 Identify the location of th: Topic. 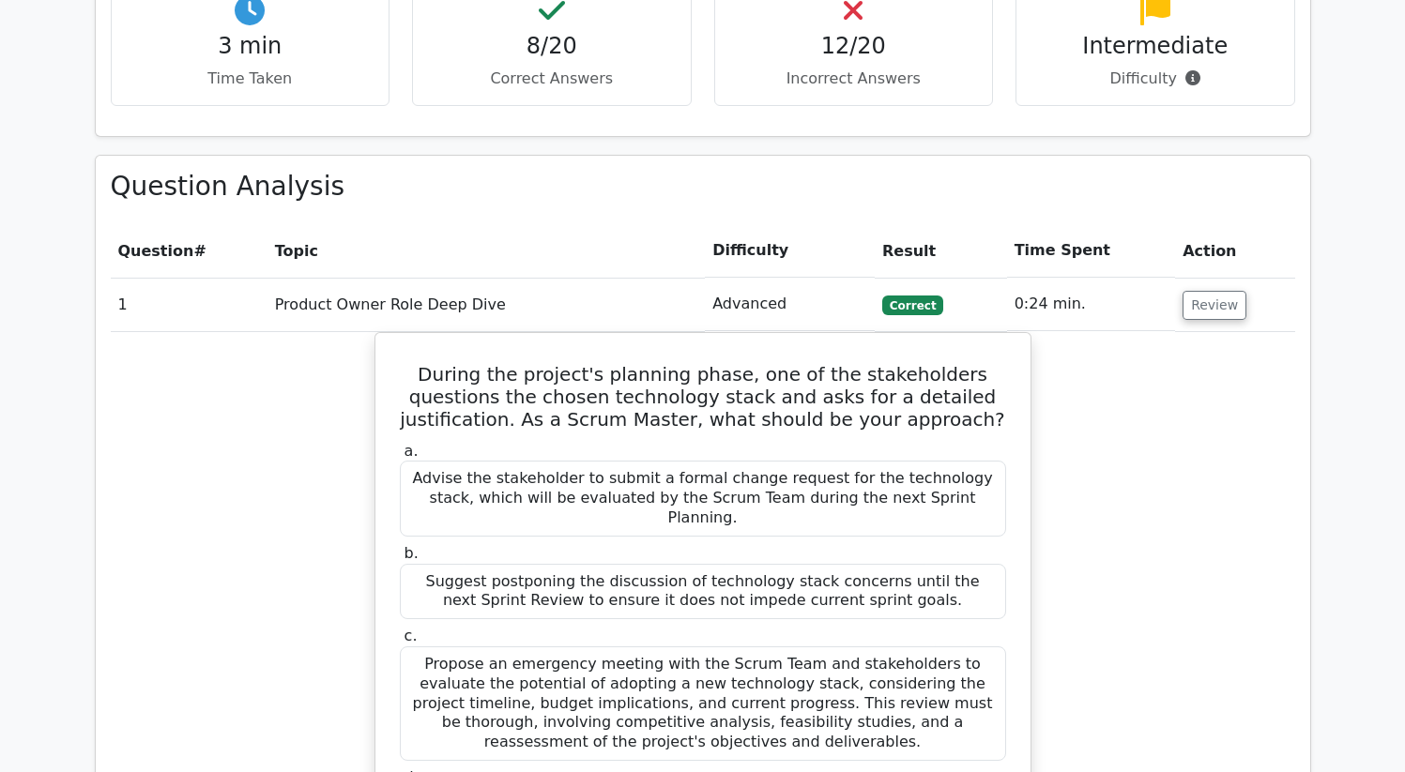
(486, 251).